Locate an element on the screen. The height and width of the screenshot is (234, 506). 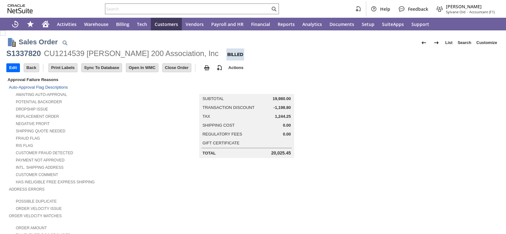
a: Recent Records is located at coordinates (15, 24).